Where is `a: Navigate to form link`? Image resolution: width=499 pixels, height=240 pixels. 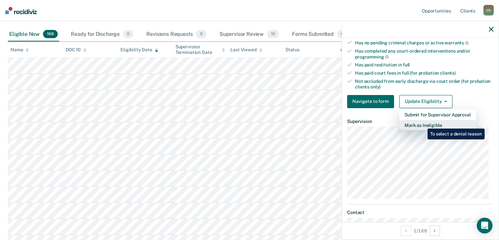 a: Navigate to form link is located at coordinates (372, 101).